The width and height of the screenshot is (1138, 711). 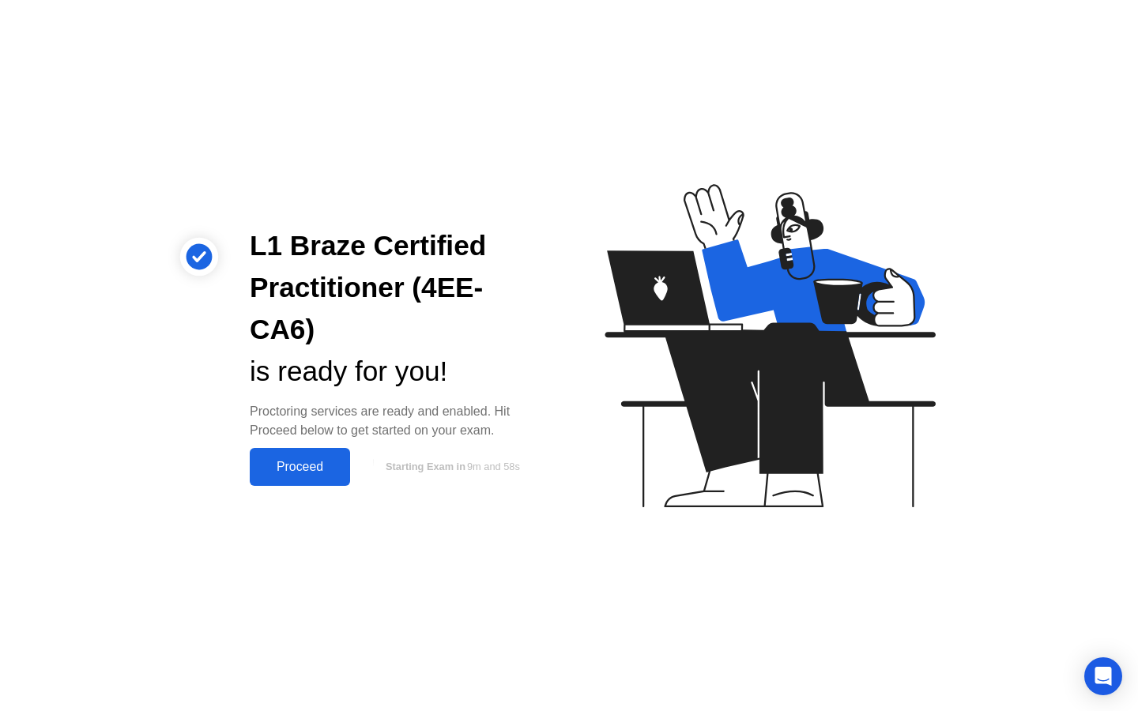 What do you see at coordinates (299, 467) in the screenshot?
I see `button: Proceed` at bounding box center [299, 467].